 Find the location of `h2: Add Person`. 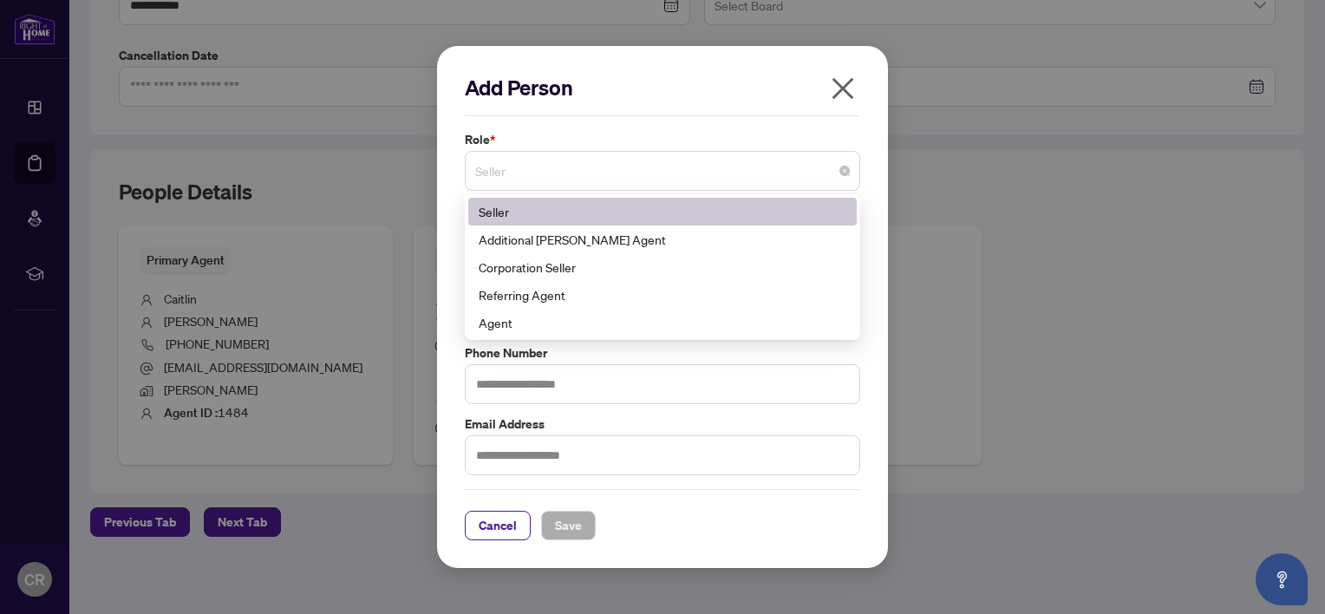

h2: Add Person is located at coordinates (663, 88).